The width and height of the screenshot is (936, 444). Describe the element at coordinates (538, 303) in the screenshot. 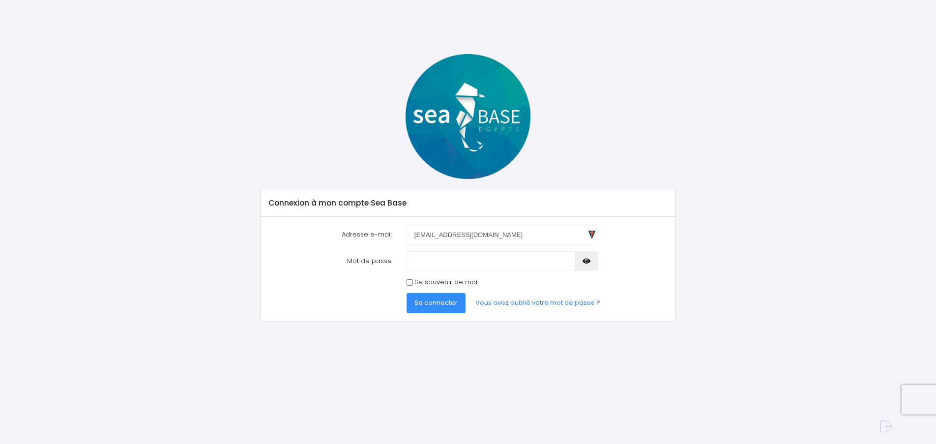

I see `a: Vous avez oublié votre mot de passe ?` at that location.